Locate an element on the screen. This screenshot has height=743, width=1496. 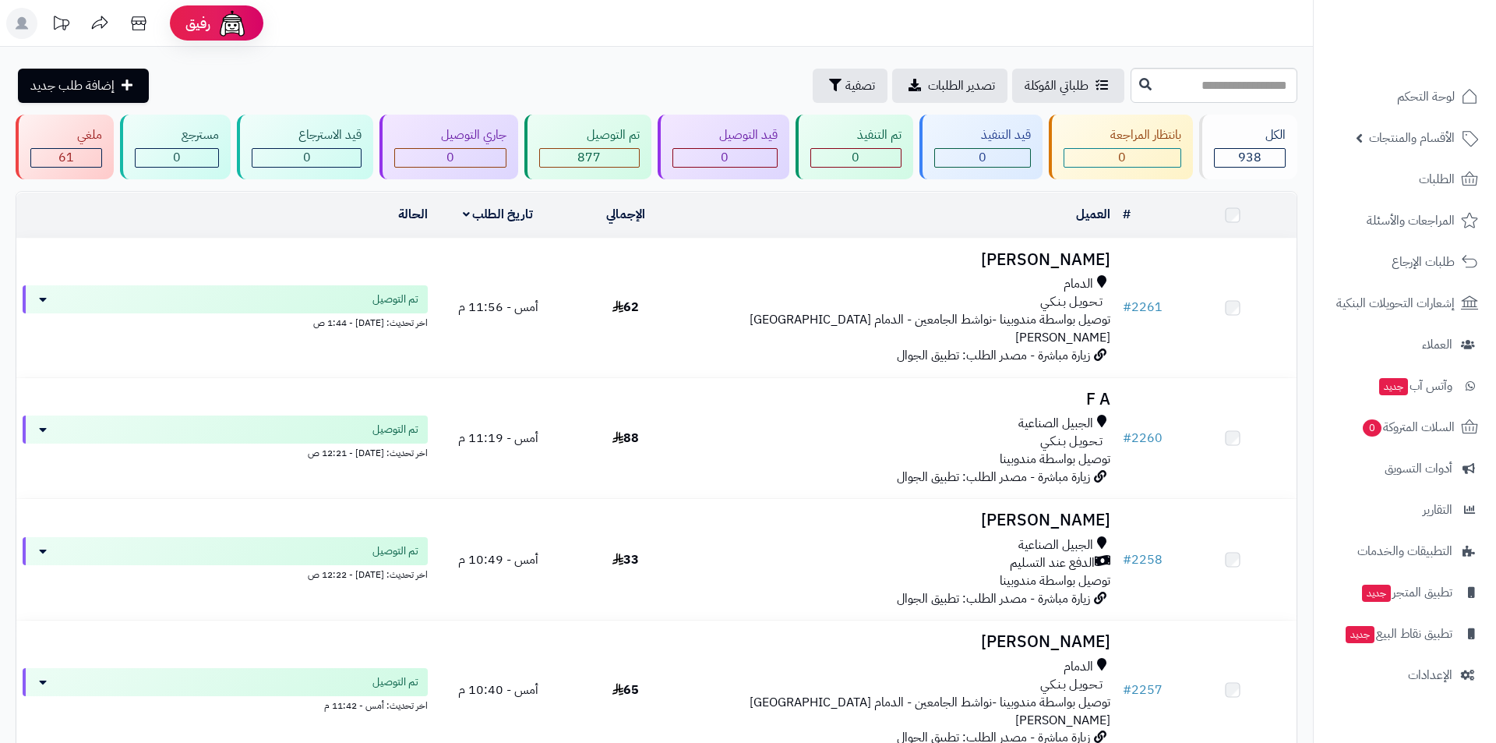
span: 938 is located at coordinates (1250, 157).